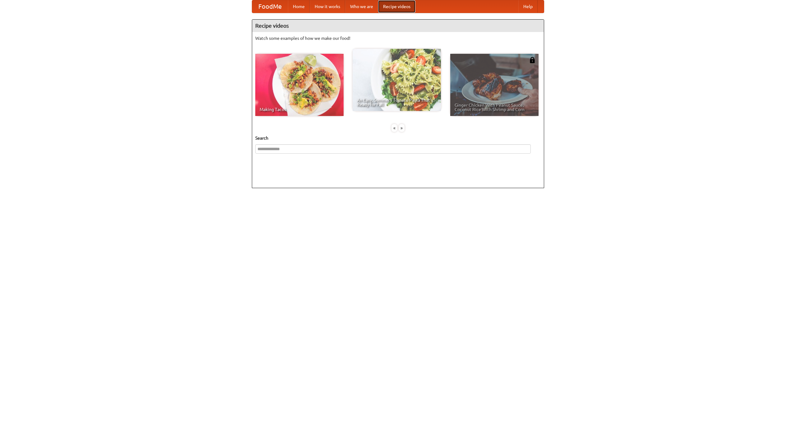  Describe the element at coordinates (327, 7) in the screenshot. I see `a: How it works` at that location.